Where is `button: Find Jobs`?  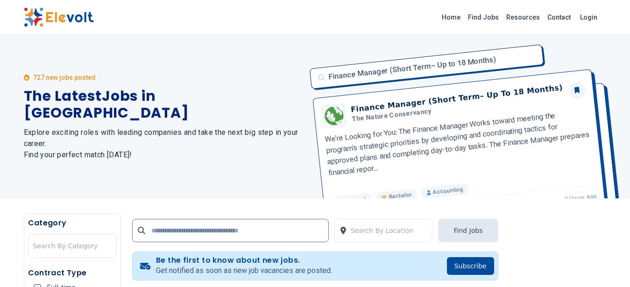 button: Find Jobs is located at coordinates (468, 231).